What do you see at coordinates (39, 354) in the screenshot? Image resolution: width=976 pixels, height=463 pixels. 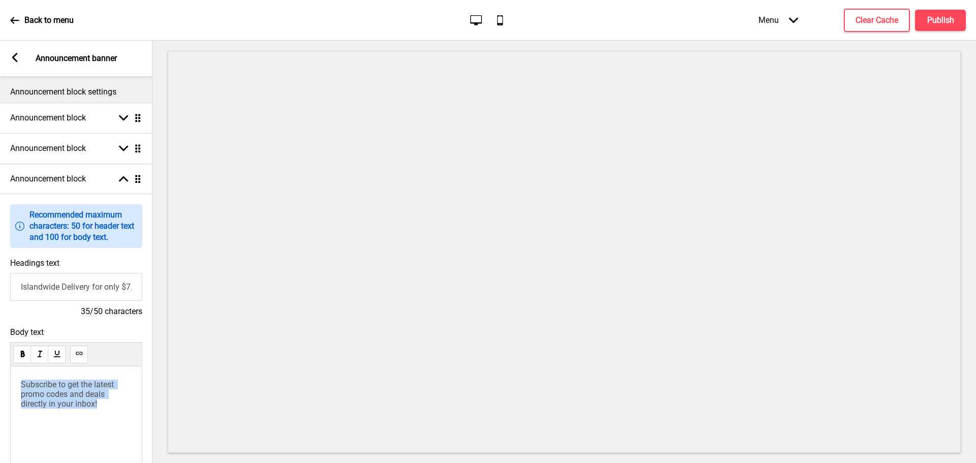 I see `button: italic` at bounding box center [39, 354].